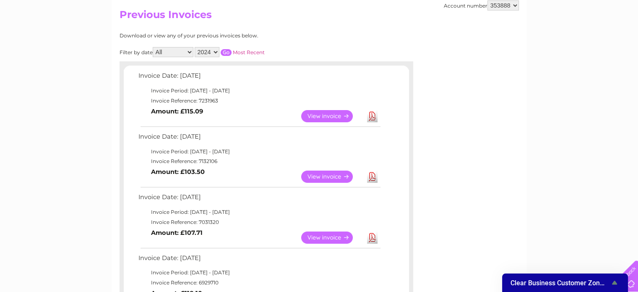 The height and width of the screenshot is (292, 638). Describe the element at coordinates (620, 39) in the screenshot. I see `a: Log out` at that location.